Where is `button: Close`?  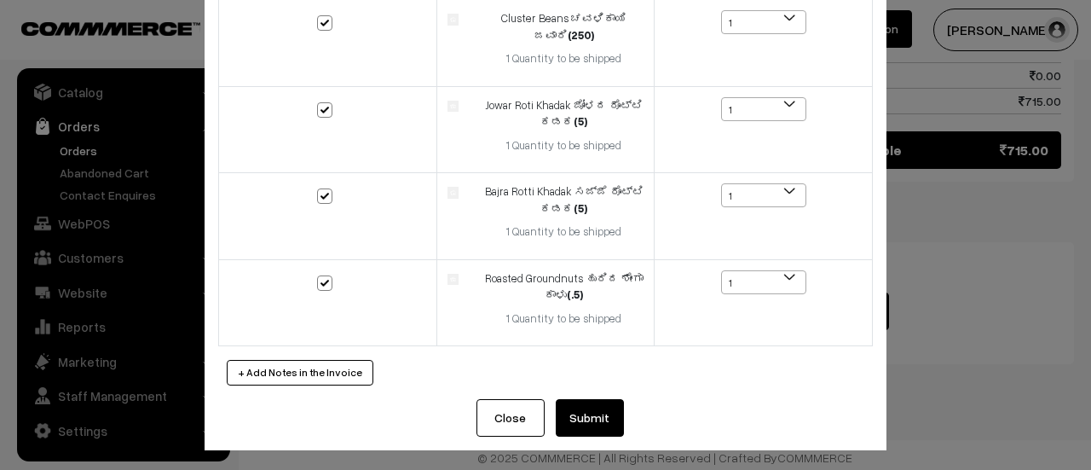 button: Close is located at coordinates (511, 418).